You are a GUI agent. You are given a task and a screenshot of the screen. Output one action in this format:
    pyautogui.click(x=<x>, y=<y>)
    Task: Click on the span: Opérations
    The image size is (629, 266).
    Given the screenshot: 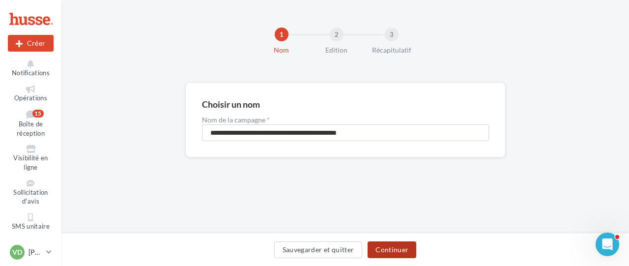 What is the action you would take?
    pyautogui.click(x=30, y=98)
    